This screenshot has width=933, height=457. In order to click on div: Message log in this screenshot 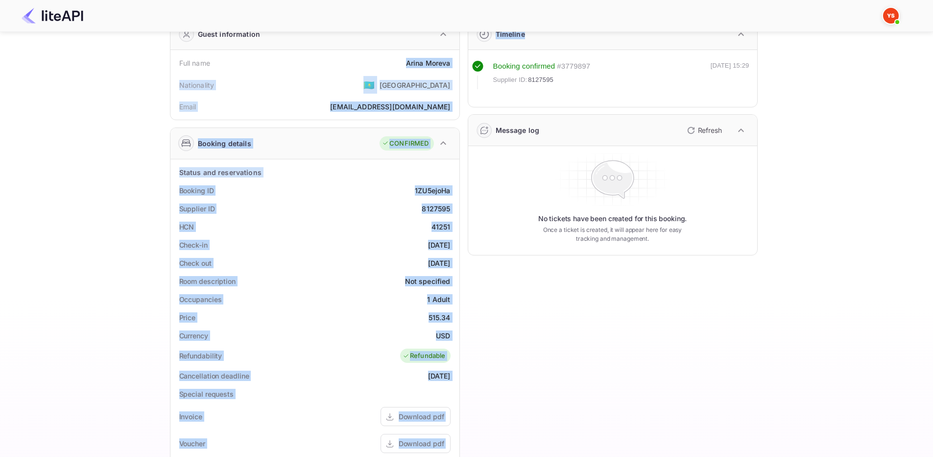, I will do `click(518, 130)`.